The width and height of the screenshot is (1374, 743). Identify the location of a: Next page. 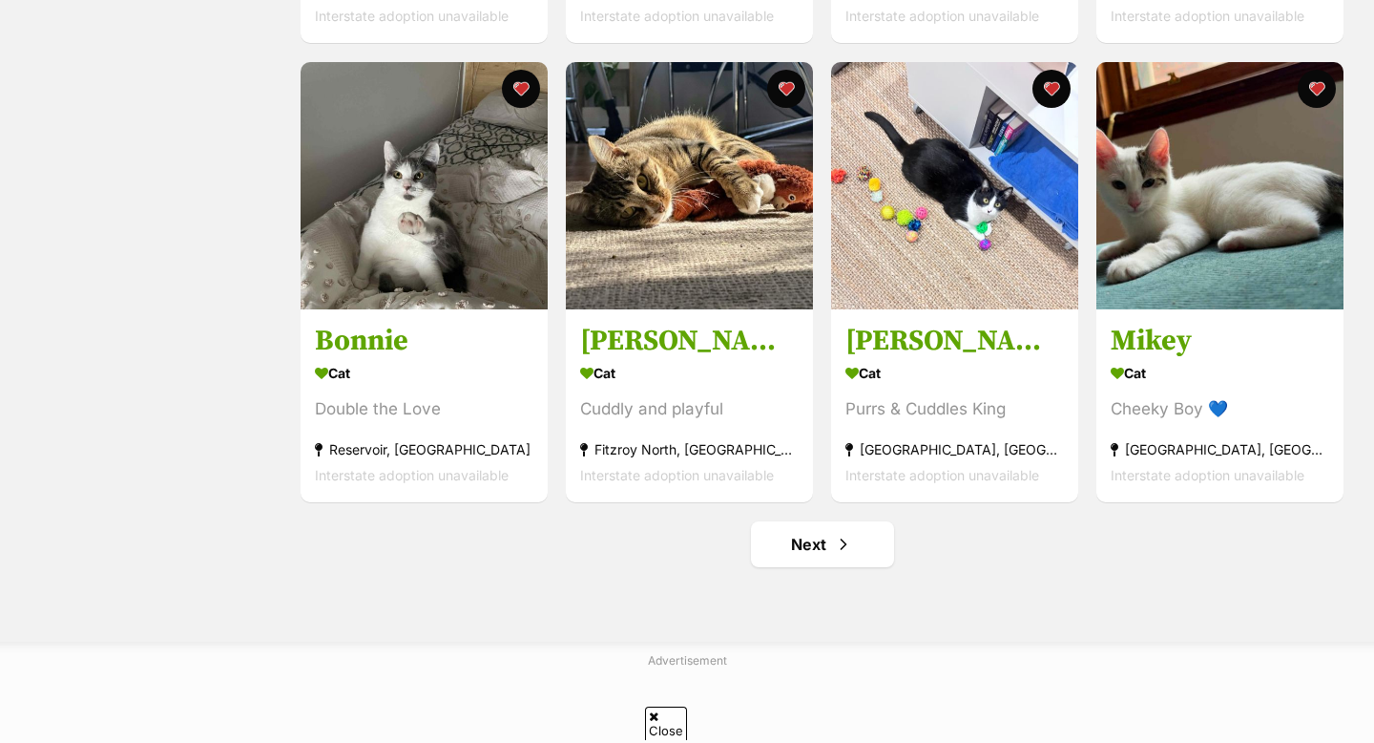
(823, 544).